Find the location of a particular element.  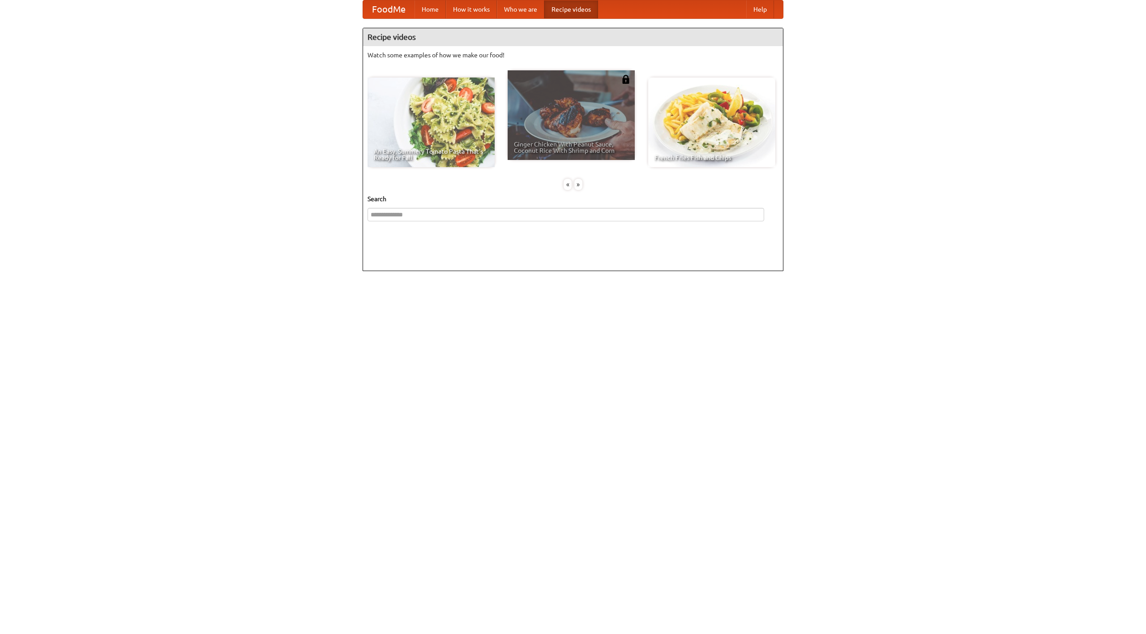

a: Help is located at coordinates (760, 9).